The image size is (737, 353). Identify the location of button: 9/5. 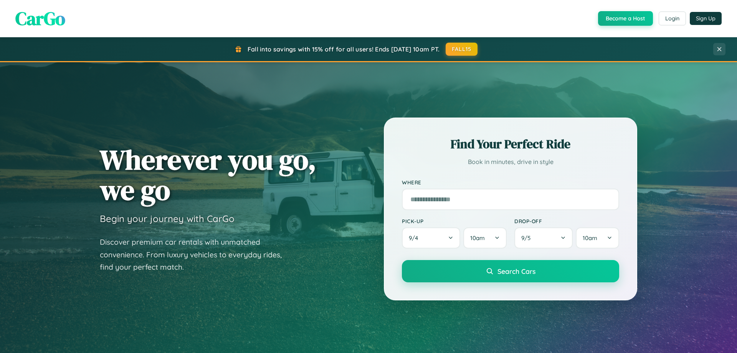
(543, 238).